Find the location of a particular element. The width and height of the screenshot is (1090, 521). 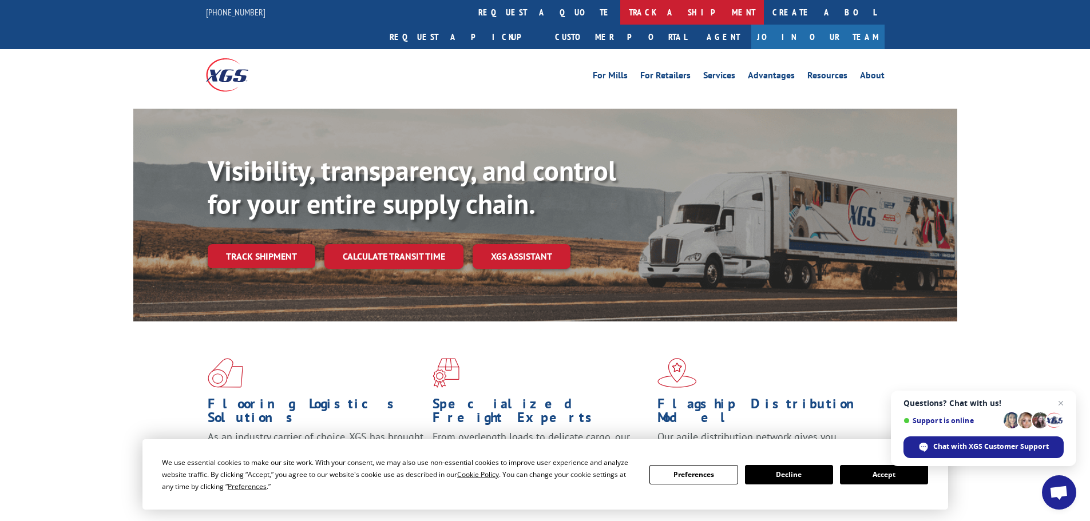

a: For Retailers is located at coordinates (665, 77).